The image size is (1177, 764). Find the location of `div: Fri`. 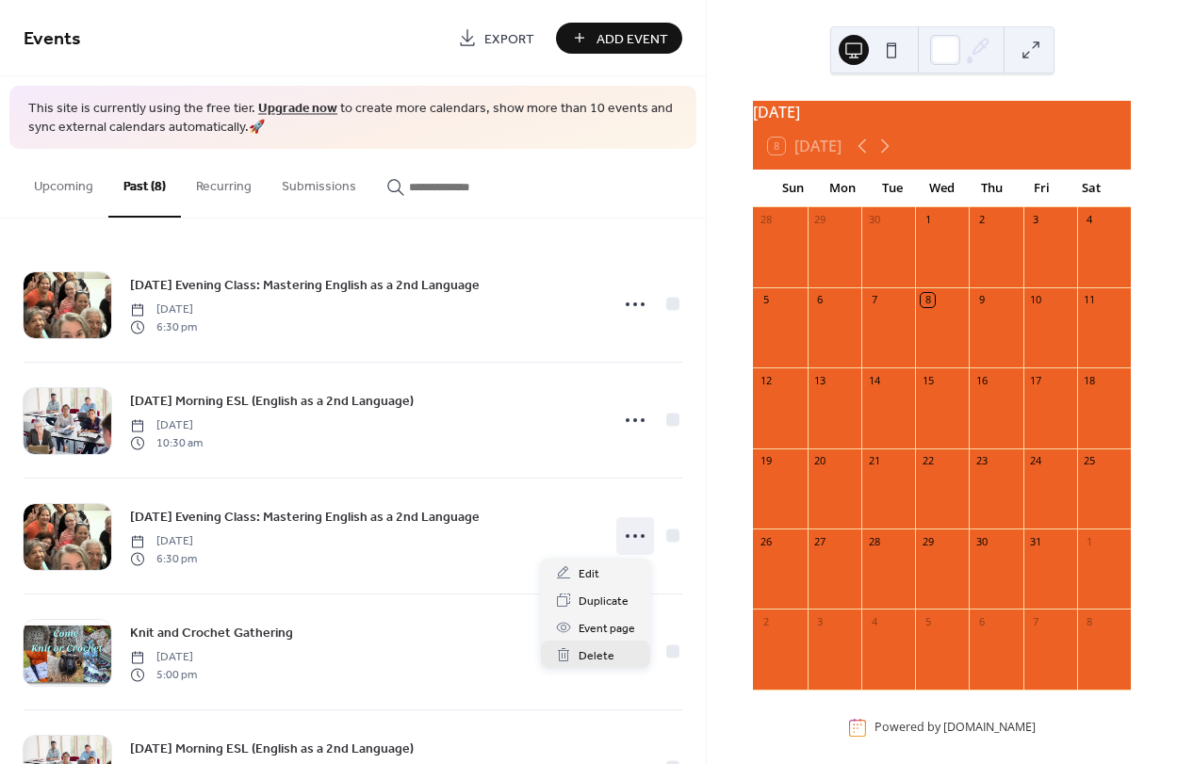

div: Fri is located at coordinates (1041, 188).